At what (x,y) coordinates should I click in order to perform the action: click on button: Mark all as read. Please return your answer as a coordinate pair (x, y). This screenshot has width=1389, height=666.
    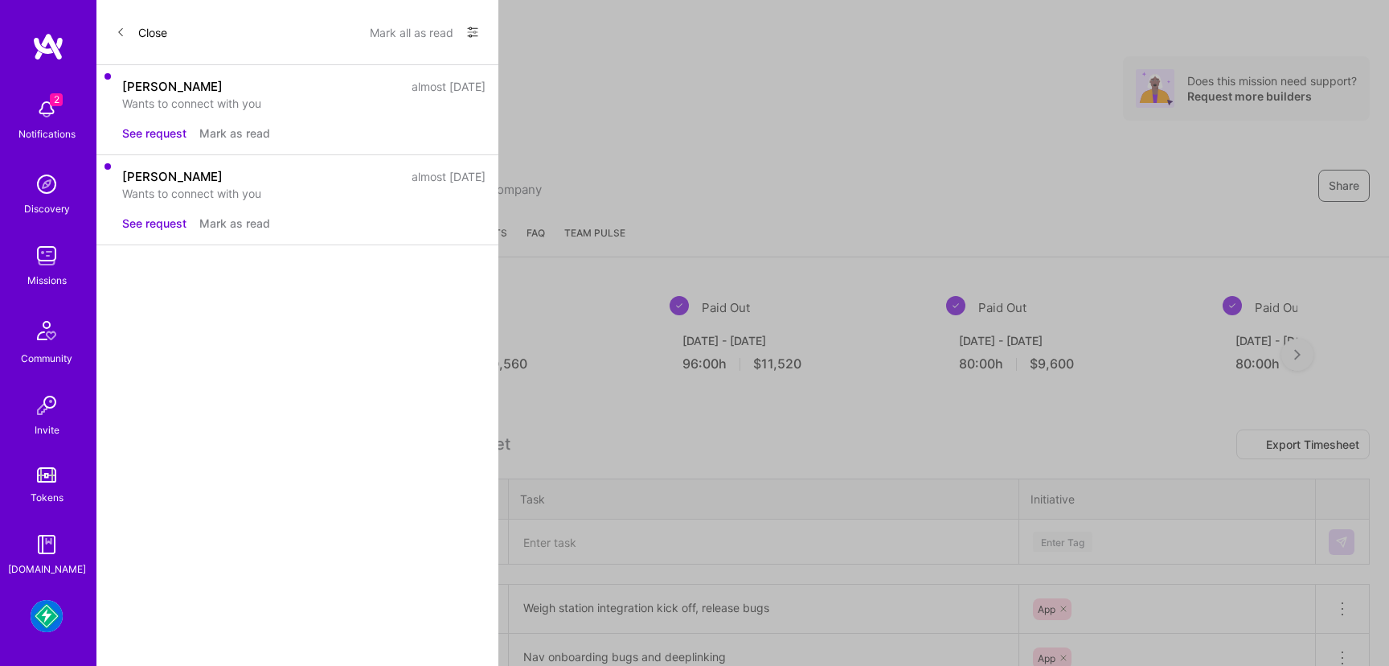
    Looking at the image, I should click on (412, 32).